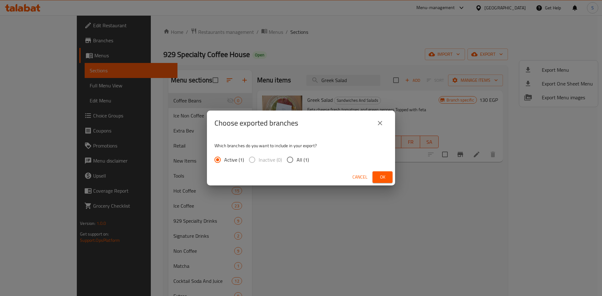 The height and width of the screenshot is (296, 602). Describe the element at coordinates (383, 177) in the screenshot. I see `button: Ok` at that location.